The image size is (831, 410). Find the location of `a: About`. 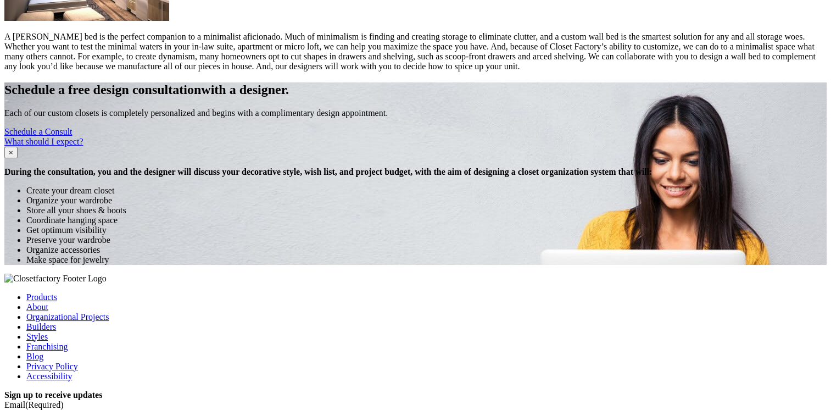

a: About is located at coordinates (37, 307).